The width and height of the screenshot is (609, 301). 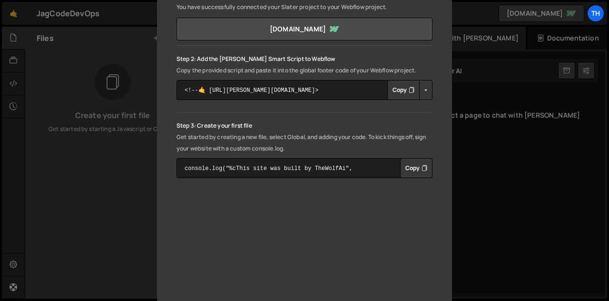 I want to click on p: Step 3: Create your first file, so click(x=305, y=126).